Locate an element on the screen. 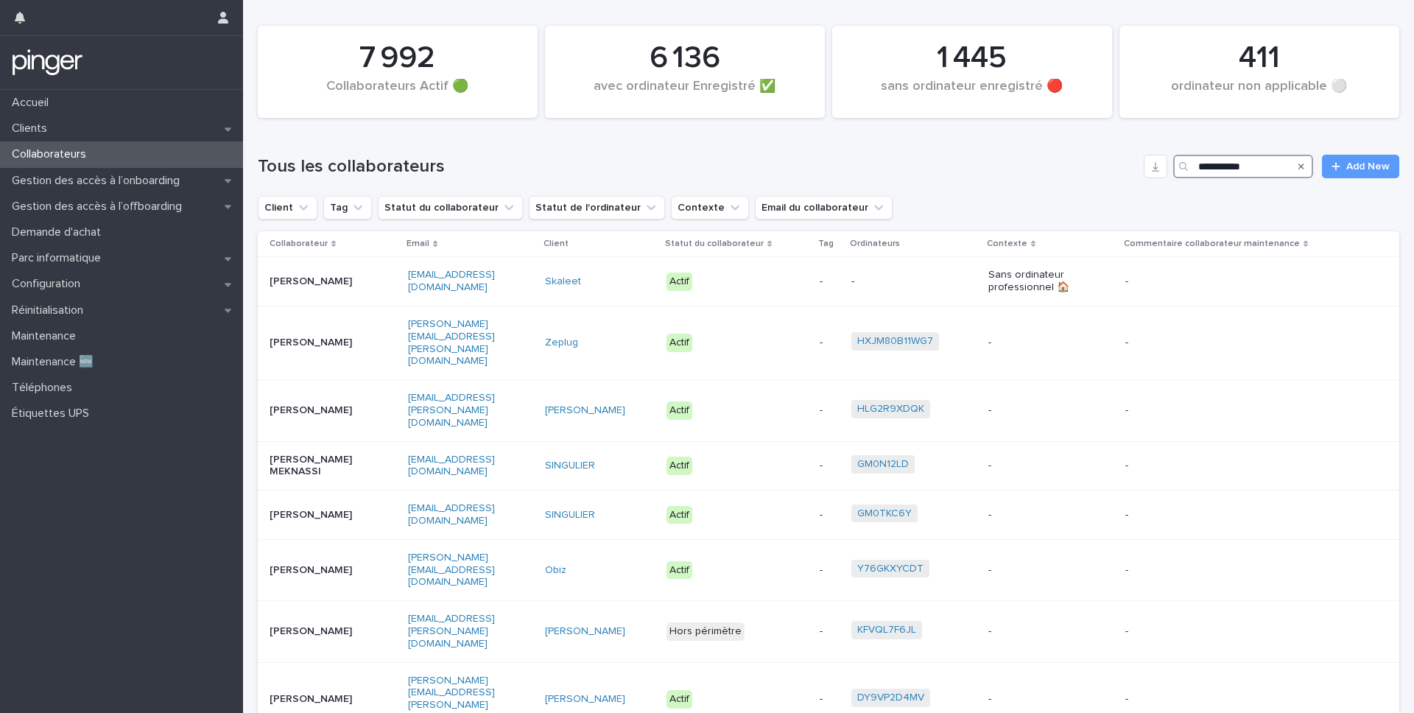 Image resolution: width=1414 pixels, height=713 pixels. p: Email is located at coordinates (418, 244).